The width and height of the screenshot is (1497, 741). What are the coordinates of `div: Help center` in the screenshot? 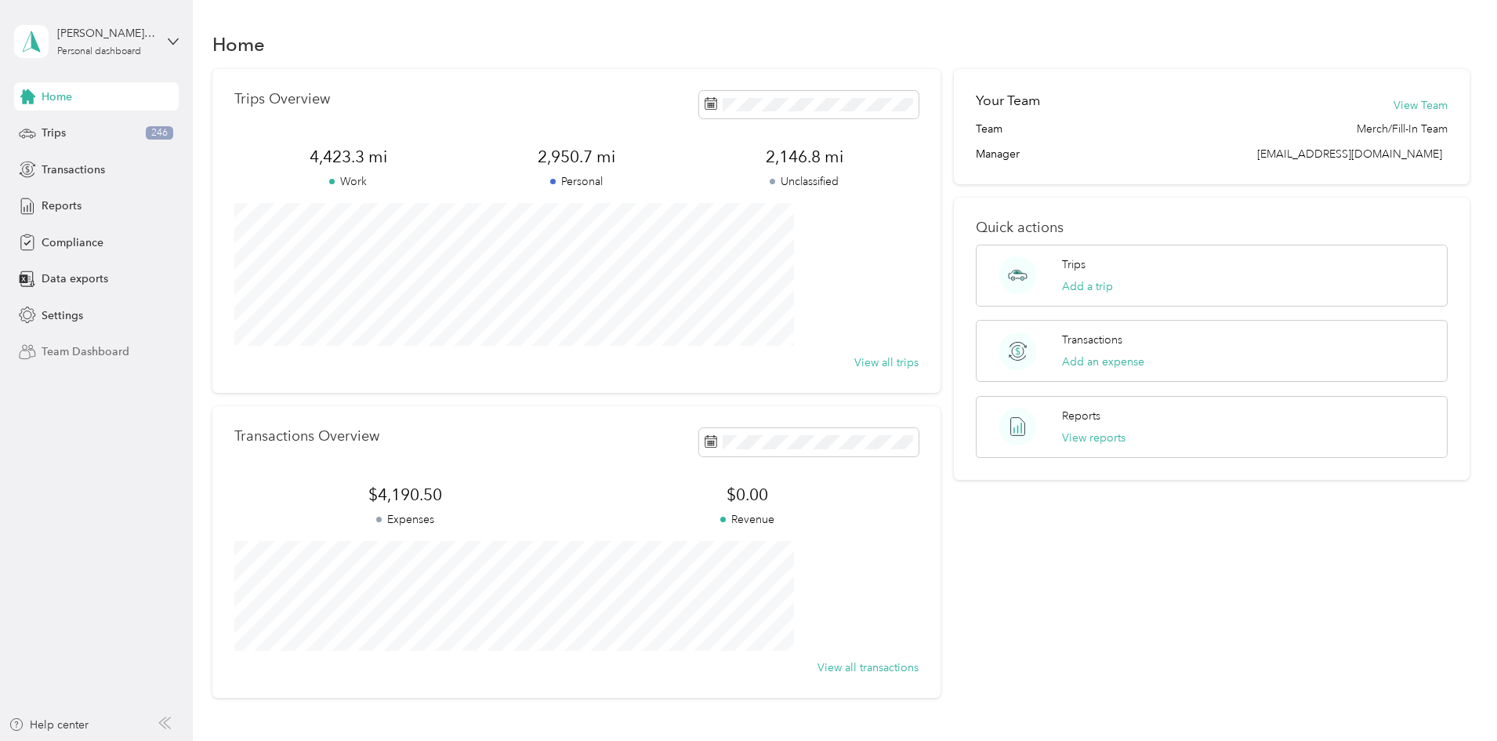 It's located at (49, 724).